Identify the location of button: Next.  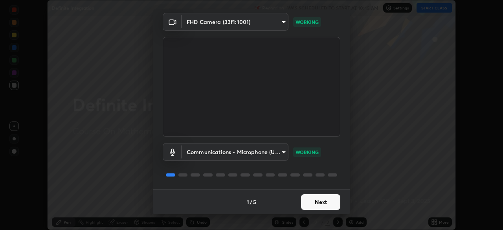
(321, 202).